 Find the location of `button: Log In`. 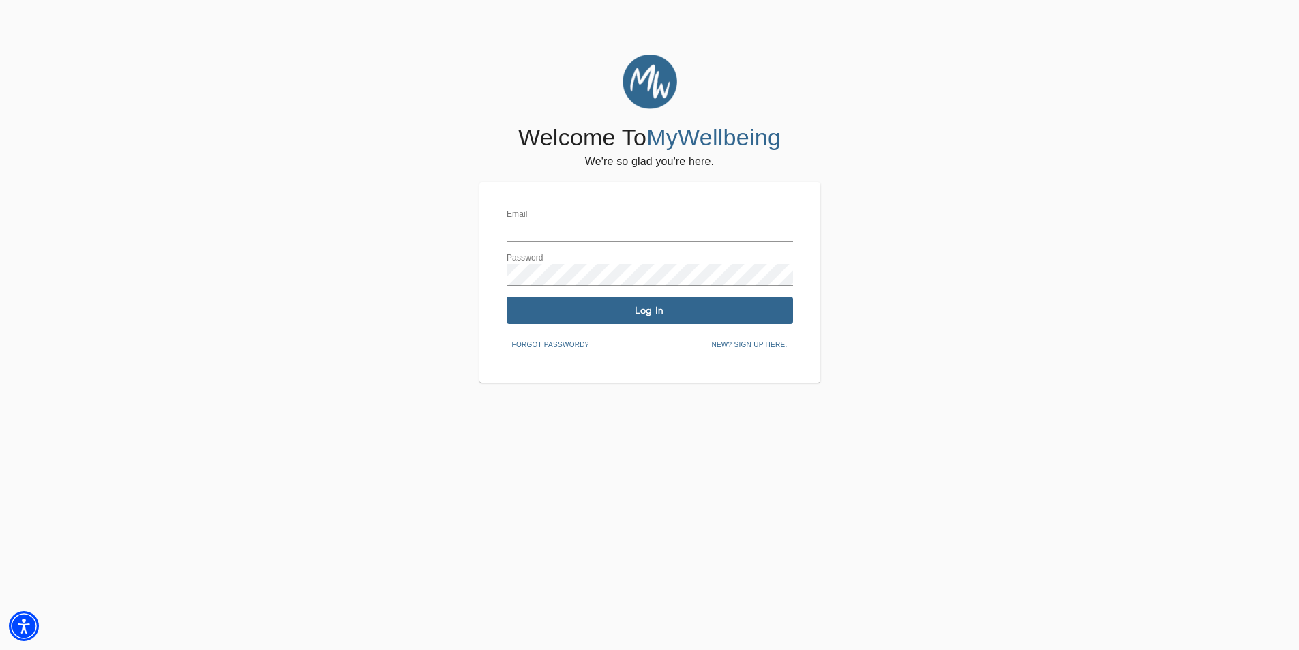

button: Log In is located at coordinates (650, 310).